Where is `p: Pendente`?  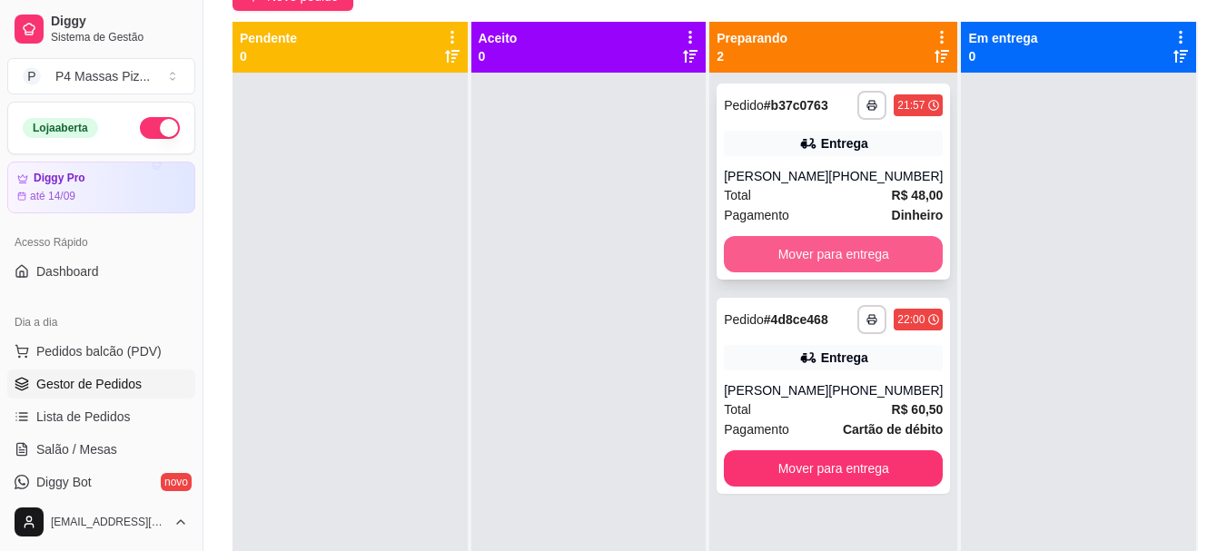
p: Pendente is located at coordinates (268, 38).